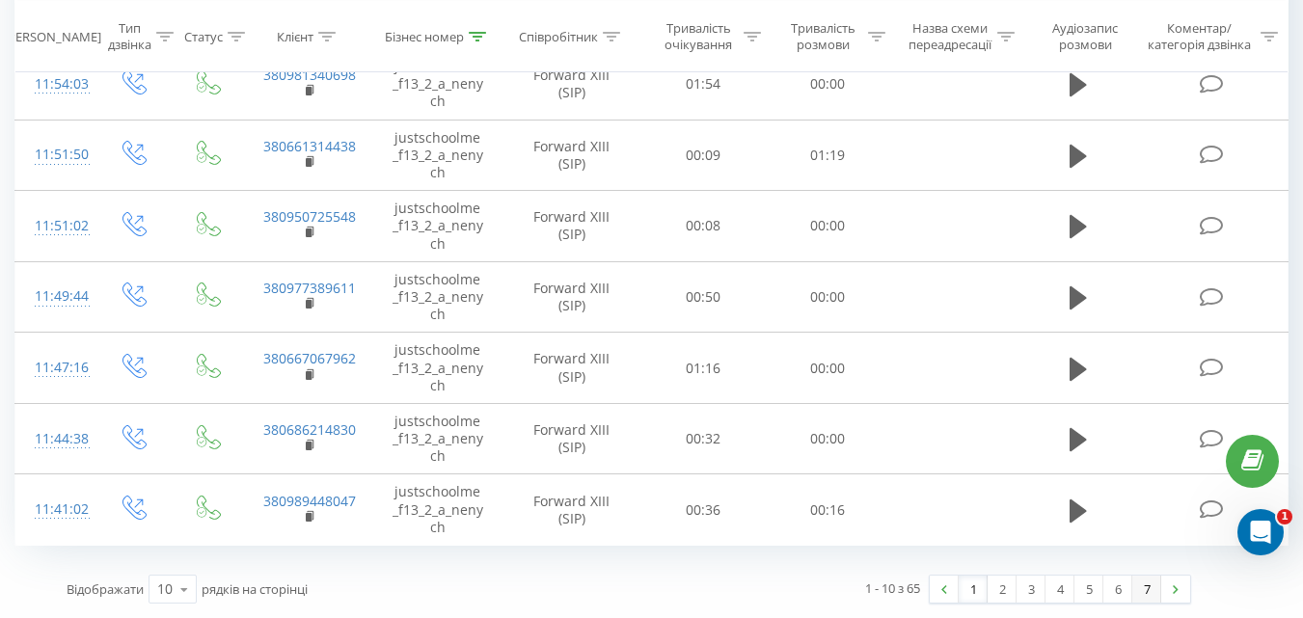 This screenshot has width=1303, height=618. Describe the element at coordinates (703, 510) in the screenshot. I see `td: 00:36` at that location.